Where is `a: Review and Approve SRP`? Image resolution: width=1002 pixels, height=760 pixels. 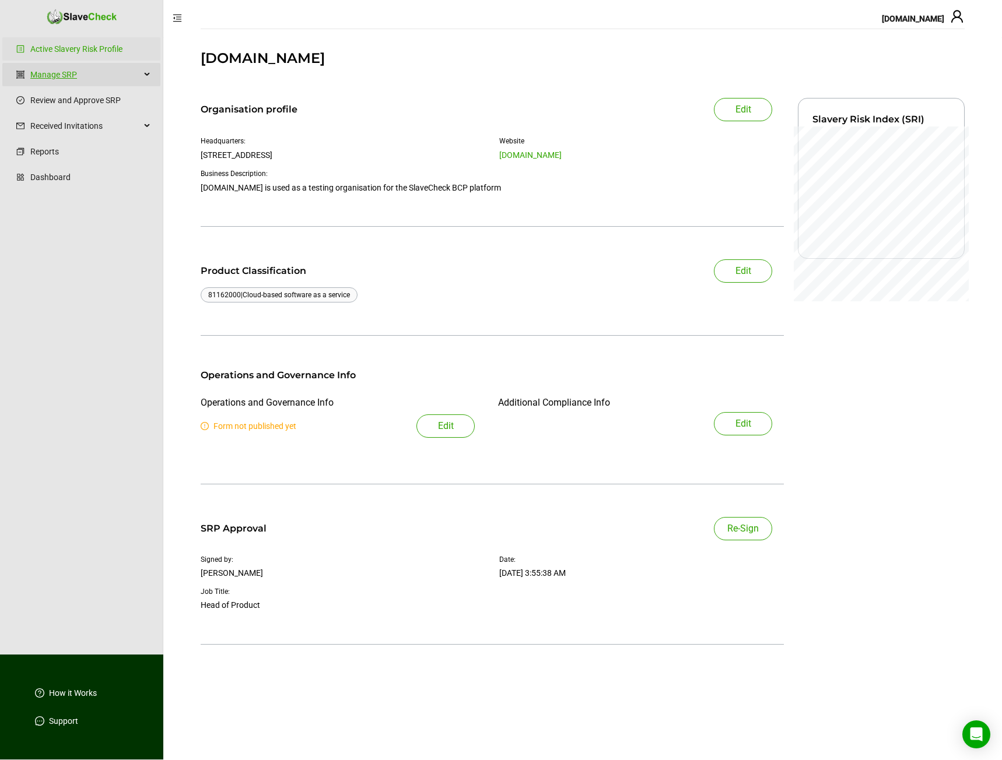 a: Review and Approve SRP is located at coordinates (90, 100).